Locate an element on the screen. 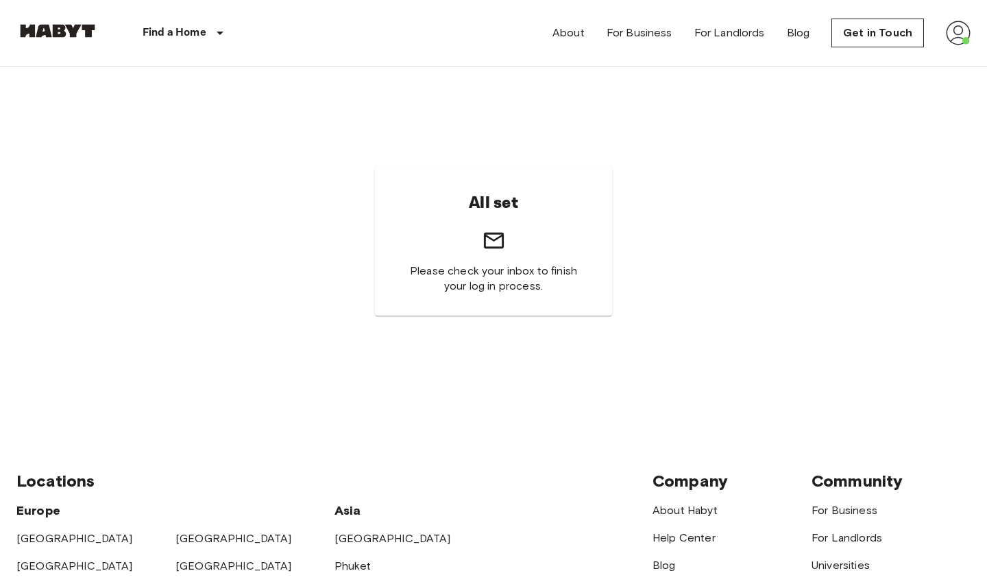  span: Locations is located at coordinates (56, 480).